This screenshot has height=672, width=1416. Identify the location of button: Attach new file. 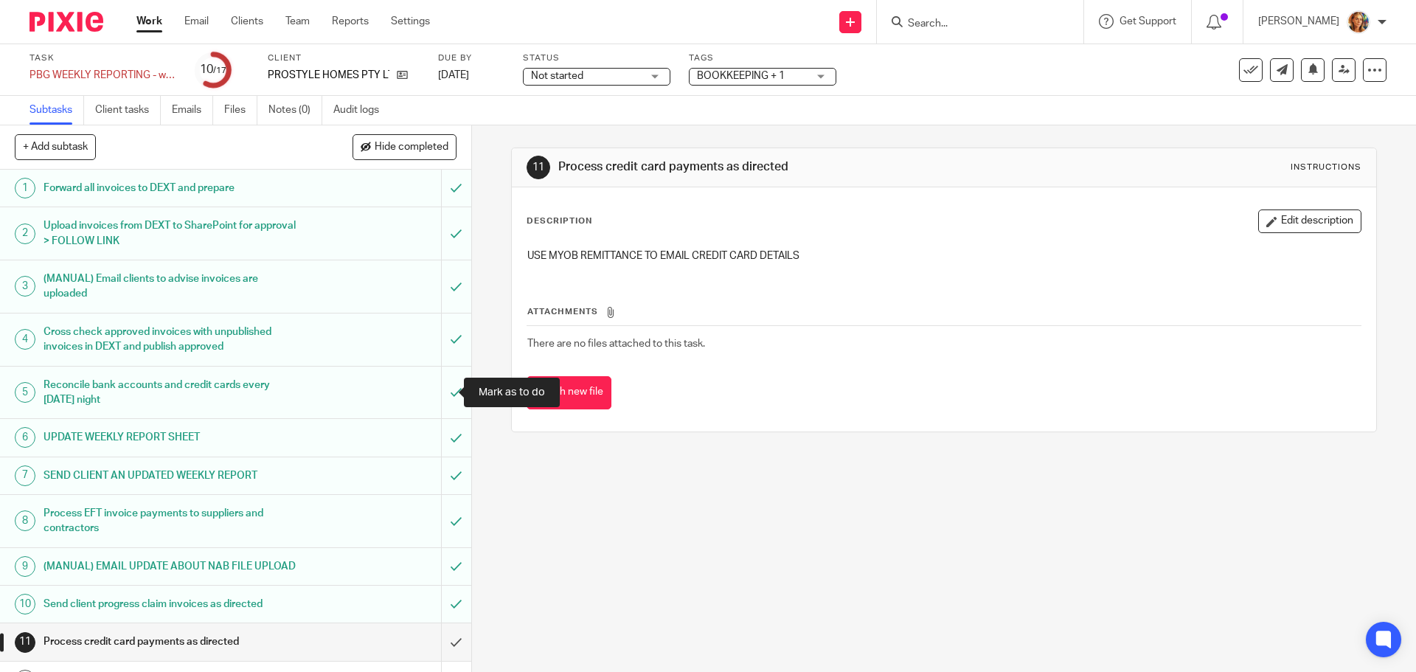
(569, 392).